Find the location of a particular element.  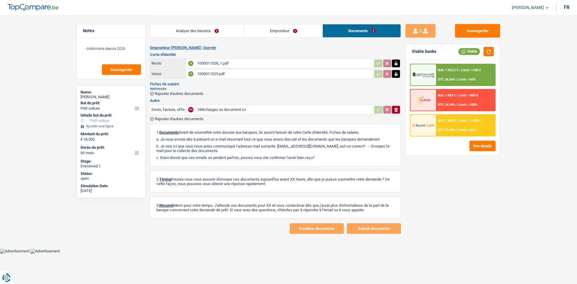

span: Timing is located at coordinates (165, 179).